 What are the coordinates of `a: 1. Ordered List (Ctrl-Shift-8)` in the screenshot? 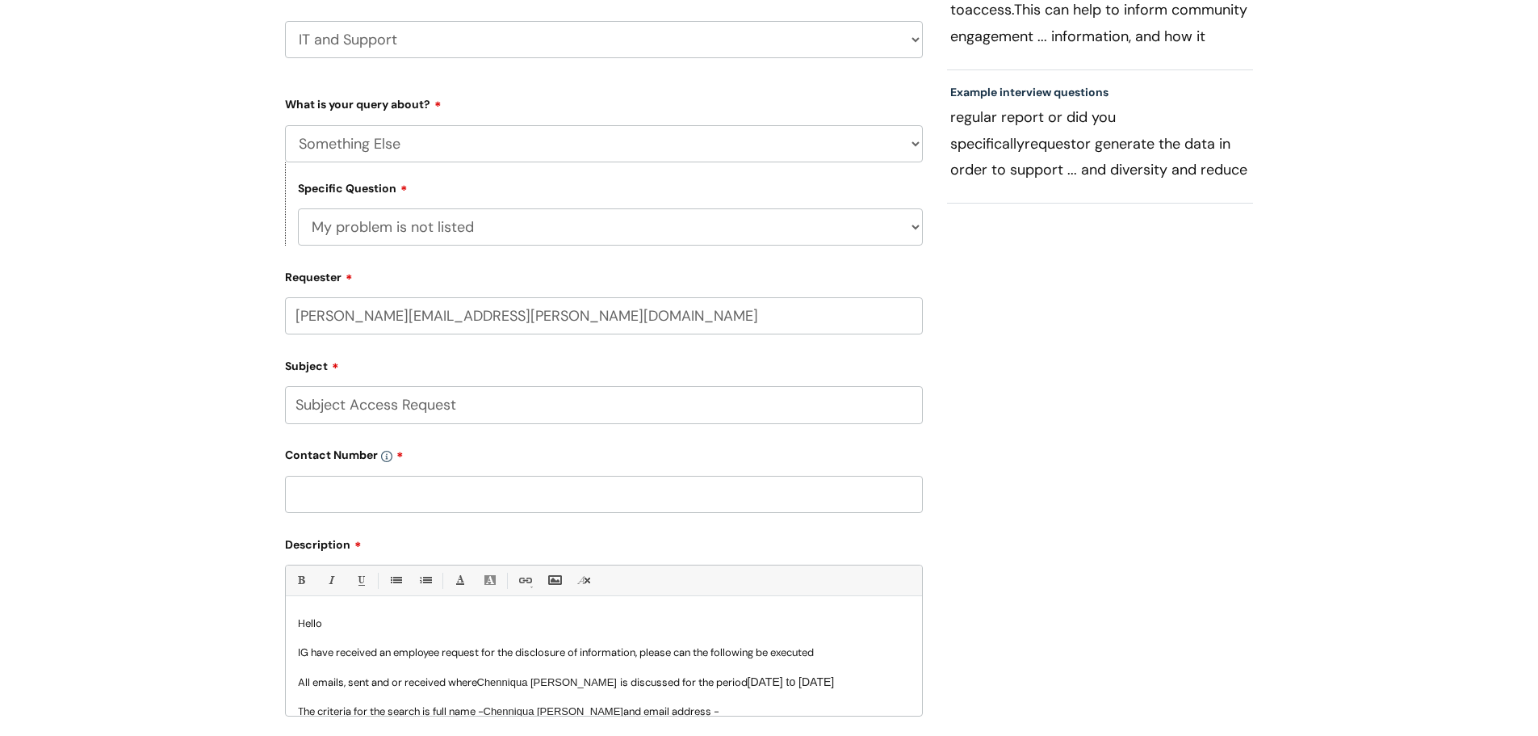 It's located at (425, 580).